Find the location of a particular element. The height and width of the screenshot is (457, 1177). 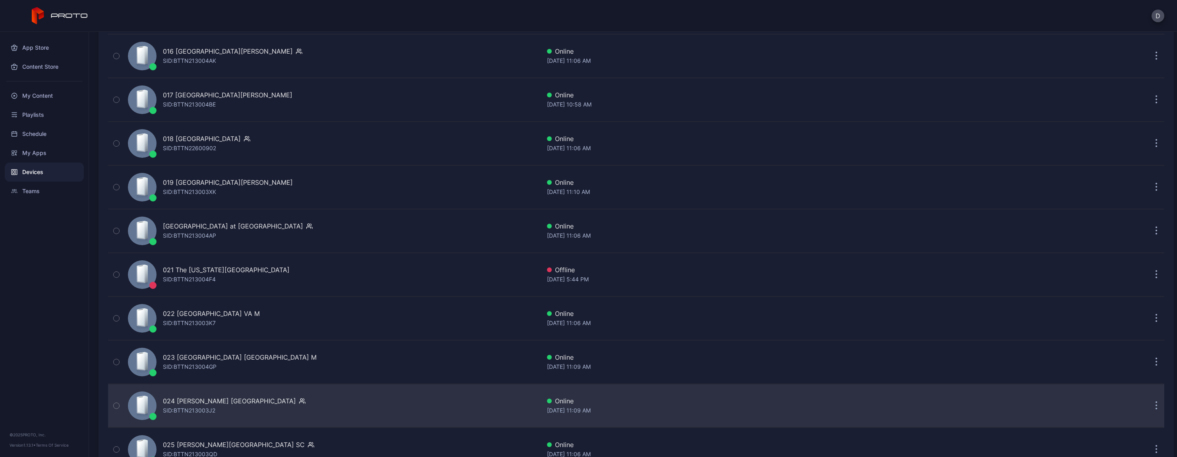

a: My Apps is located at coordinates (44, 153).